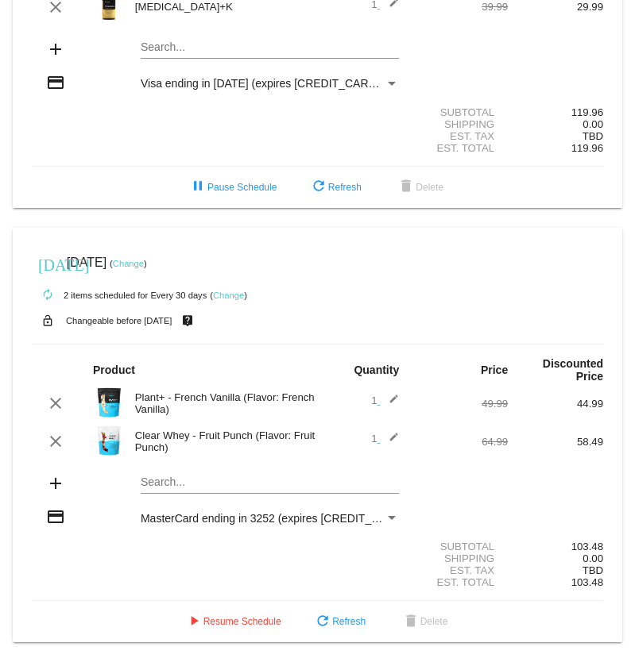  Describe the element at coordinates (555, 442) in the screenshot. I see `div: 58.49` at that location.